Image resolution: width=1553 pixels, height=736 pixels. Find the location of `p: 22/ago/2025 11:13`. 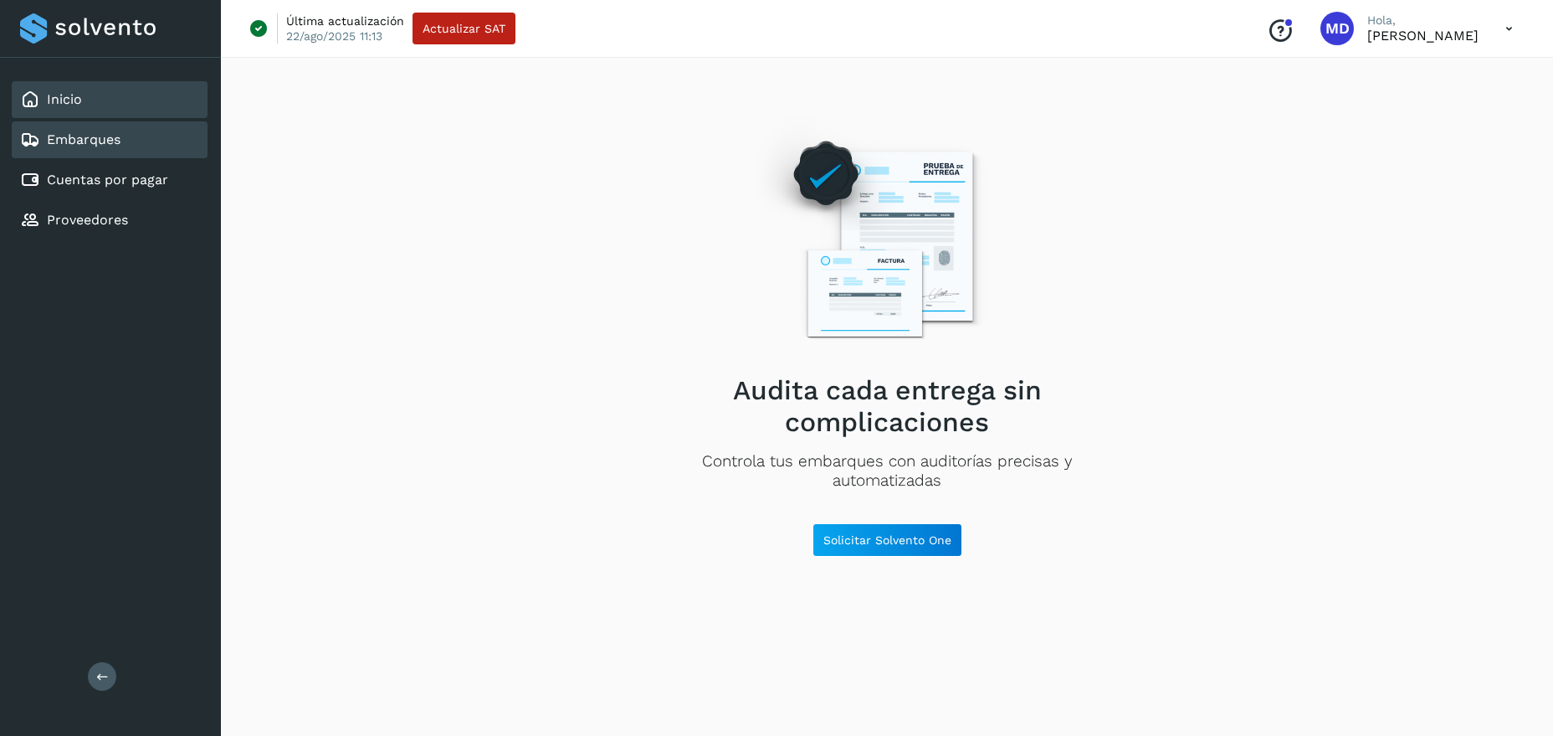

p: 22/ago/2025 11:13 is located at coordinates (334, 36).